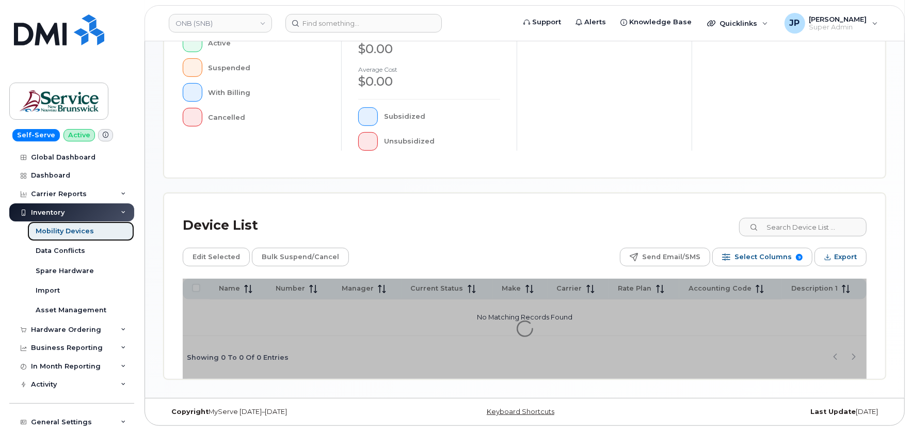  What do you see at coordinates (520, 411) in the screenshot?
I see `a: Keyboard Shortcuts` at bounding box center [520, 411].